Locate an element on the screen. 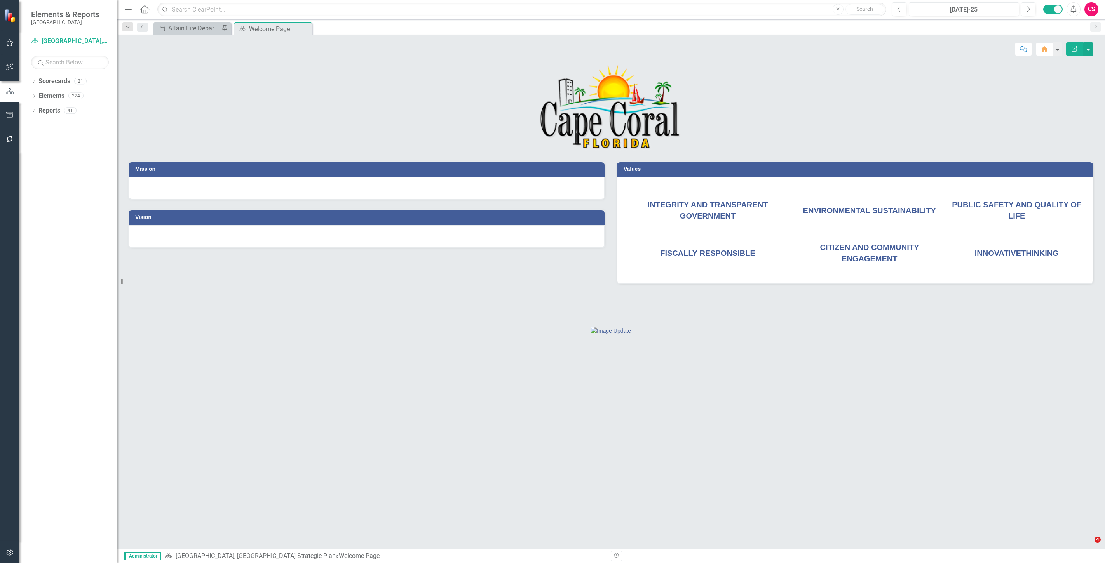 The image size is (1105, 563). span: ENGAGEMENT is located at coordinates (869, 259).